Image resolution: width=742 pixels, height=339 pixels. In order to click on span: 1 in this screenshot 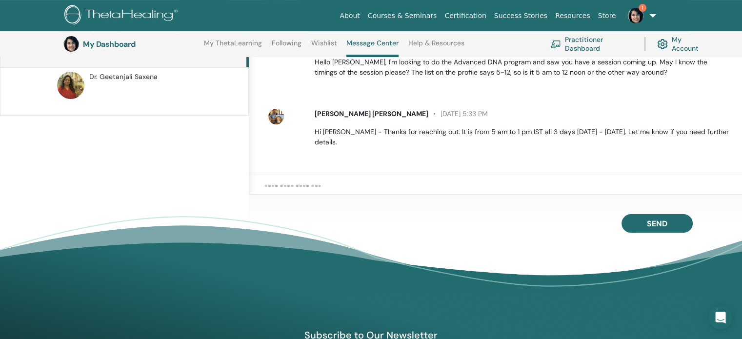, I will do `click(643, 8)`.